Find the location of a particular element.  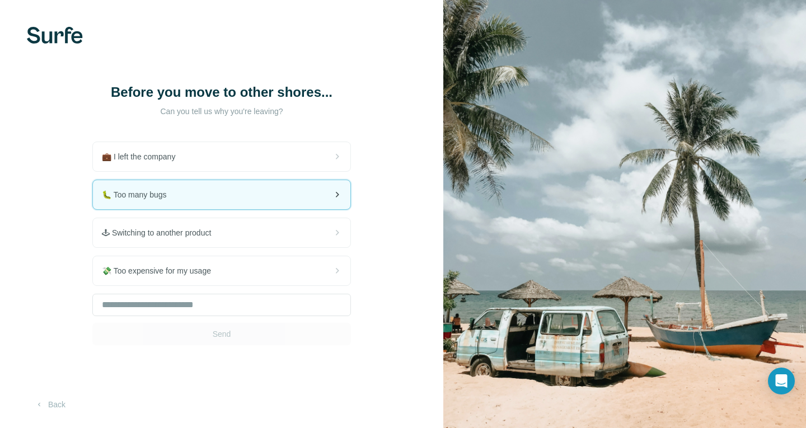

span: 💸 Too expensive for my usage is located at coordinates (161, 271).